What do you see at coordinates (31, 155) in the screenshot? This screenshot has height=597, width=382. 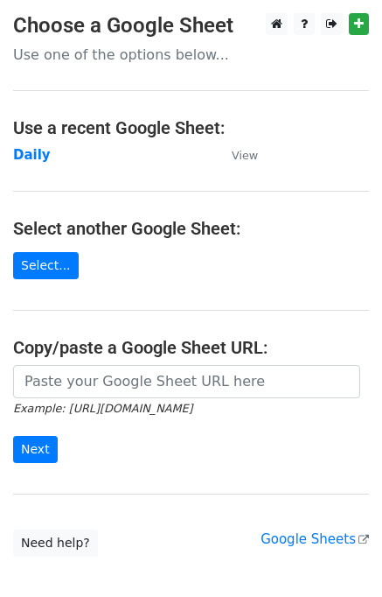 I see `a: Daily` at bounding box center [31, 155].